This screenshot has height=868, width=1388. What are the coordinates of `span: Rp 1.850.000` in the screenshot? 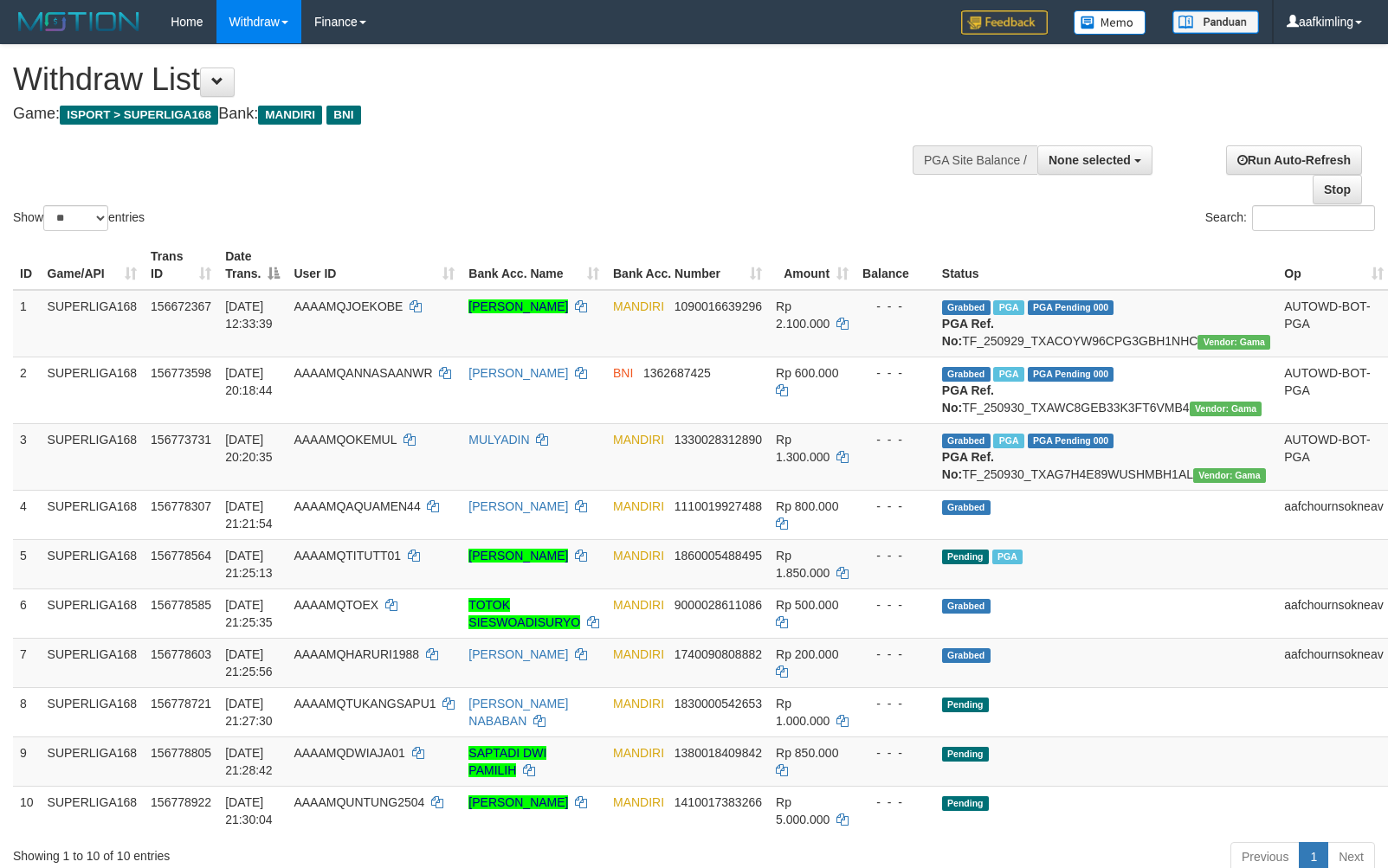 It's located at (803, 565).